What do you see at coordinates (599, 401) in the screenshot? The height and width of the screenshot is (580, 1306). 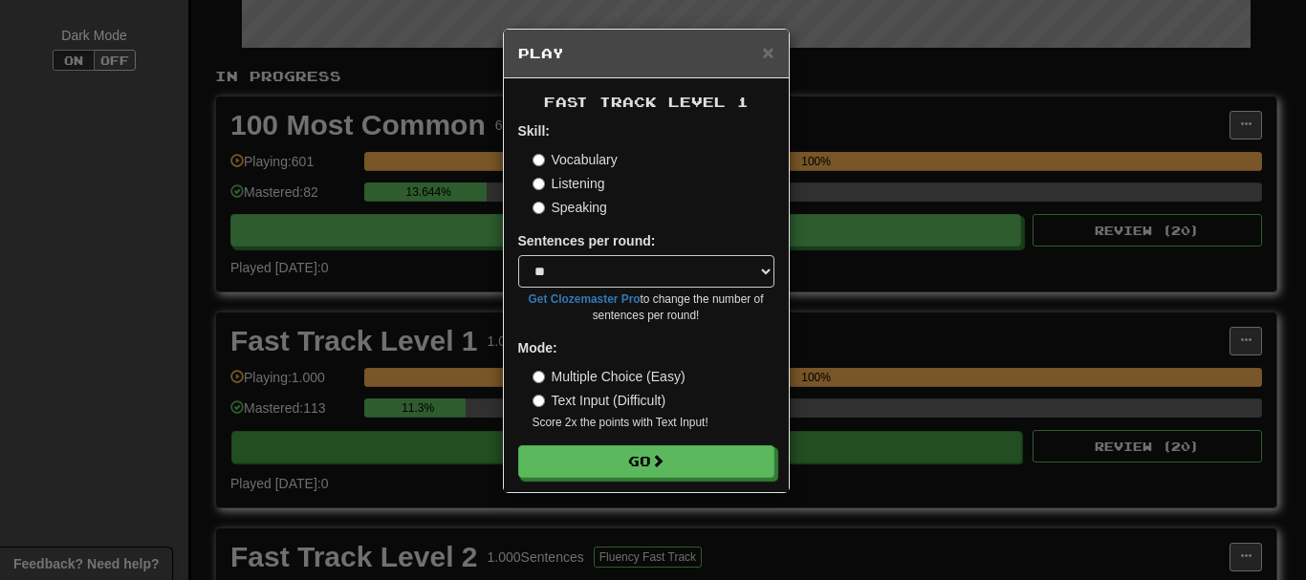 I see `label: Text Input (Difficult)` at bounding box center [599, 401].